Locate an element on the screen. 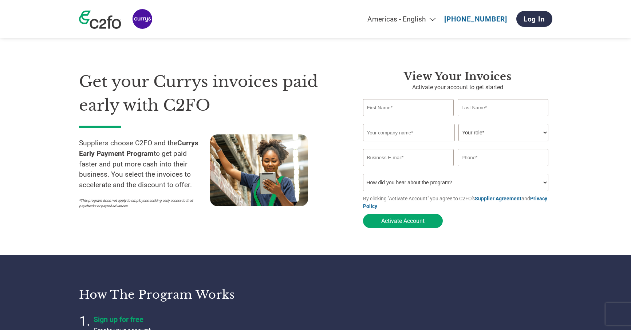 This screenshot has width=631, height=330. p: *This program does not apply to employees seeking early access to their paychecks or payroll adva... is located at coordinates (141, 203).